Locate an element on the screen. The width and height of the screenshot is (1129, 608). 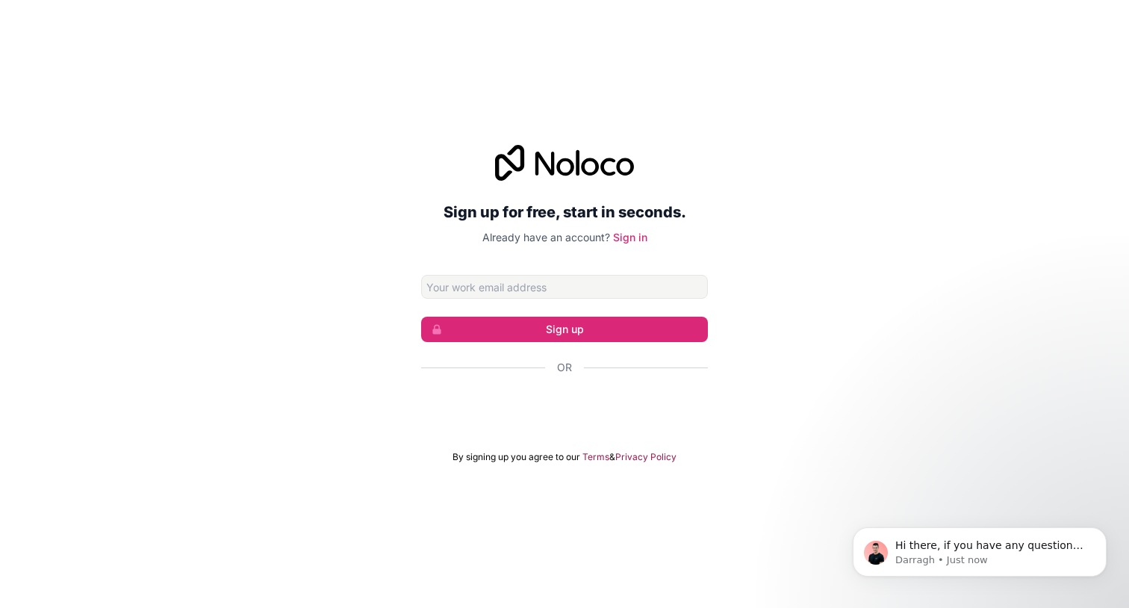
button: Sign up is located at coordinates (565, 329).